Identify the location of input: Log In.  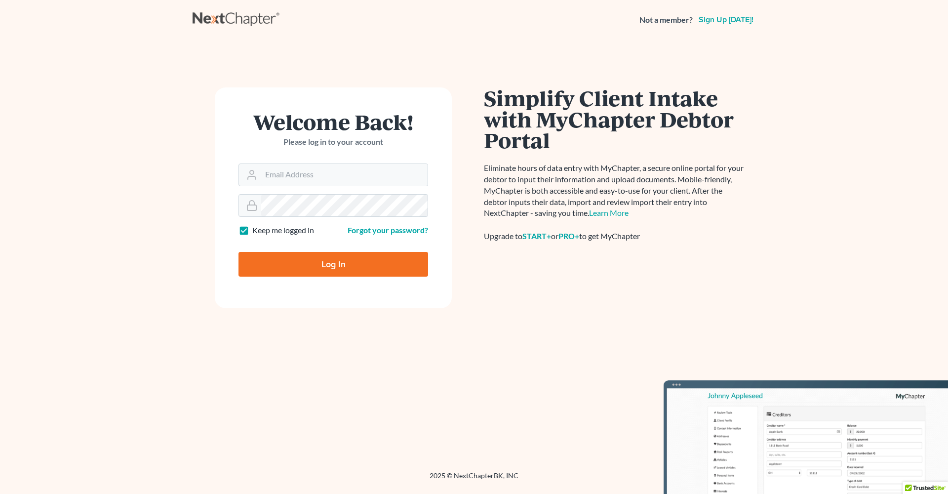
(333, 264).